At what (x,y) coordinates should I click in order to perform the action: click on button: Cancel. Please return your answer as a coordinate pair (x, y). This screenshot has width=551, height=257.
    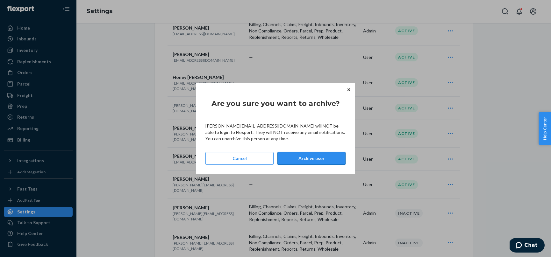
    Looking at the image, I should click on (240, 159).